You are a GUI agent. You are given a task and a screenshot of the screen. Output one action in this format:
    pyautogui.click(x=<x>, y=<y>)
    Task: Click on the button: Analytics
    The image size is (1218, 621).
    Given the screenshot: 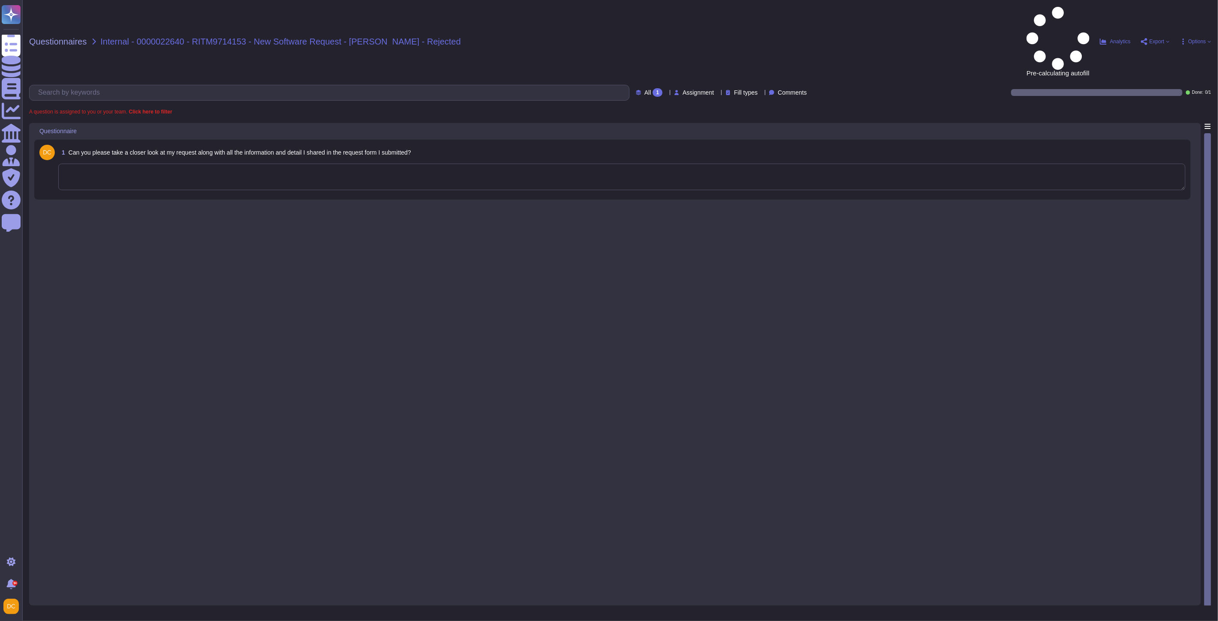 What is the action you would take?
    pyautogui.click(x=1116, y=42)
    